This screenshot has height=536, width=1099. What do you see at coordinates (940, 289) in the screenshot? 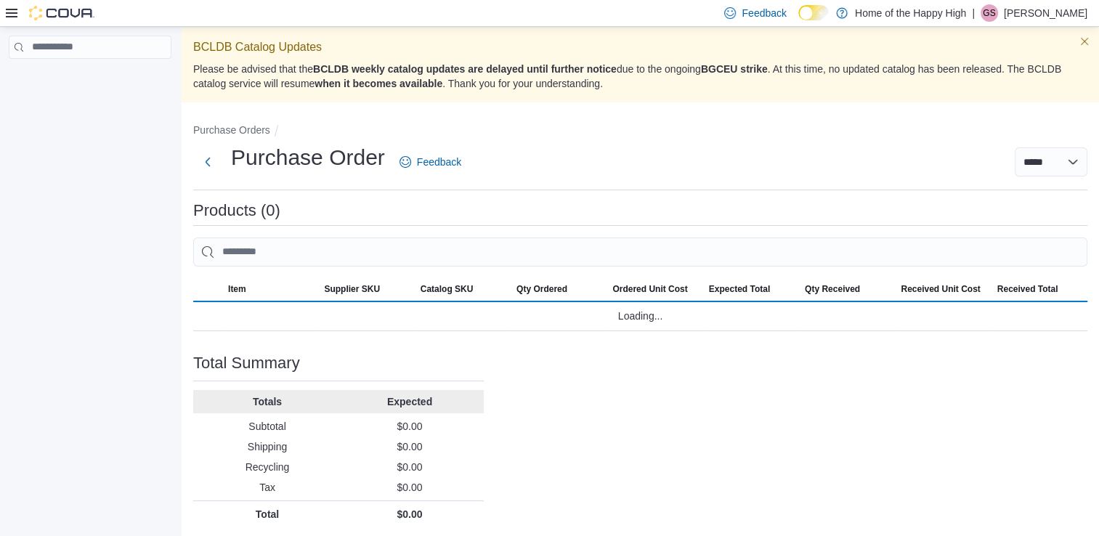
I see `span: Received Unit Cost` at bounding box center [940, 289].